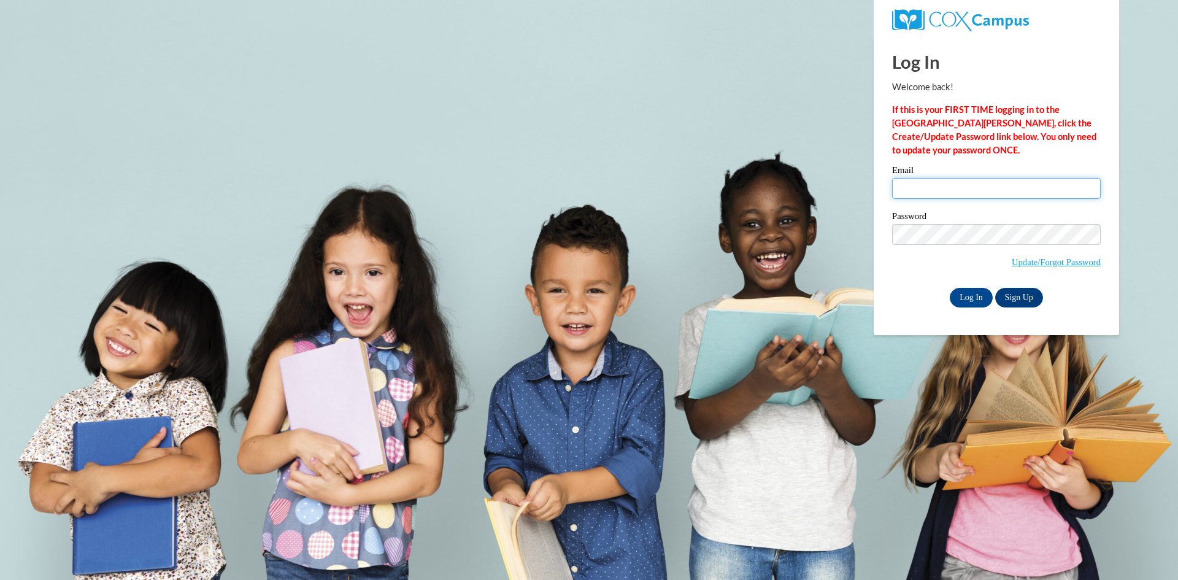 The width and height of the screenshot is (1178, 580). What do you see at coordinates (1019, 298) in the screenshot?
I see `a: Sign Up` at bounding box center [1019, 298].